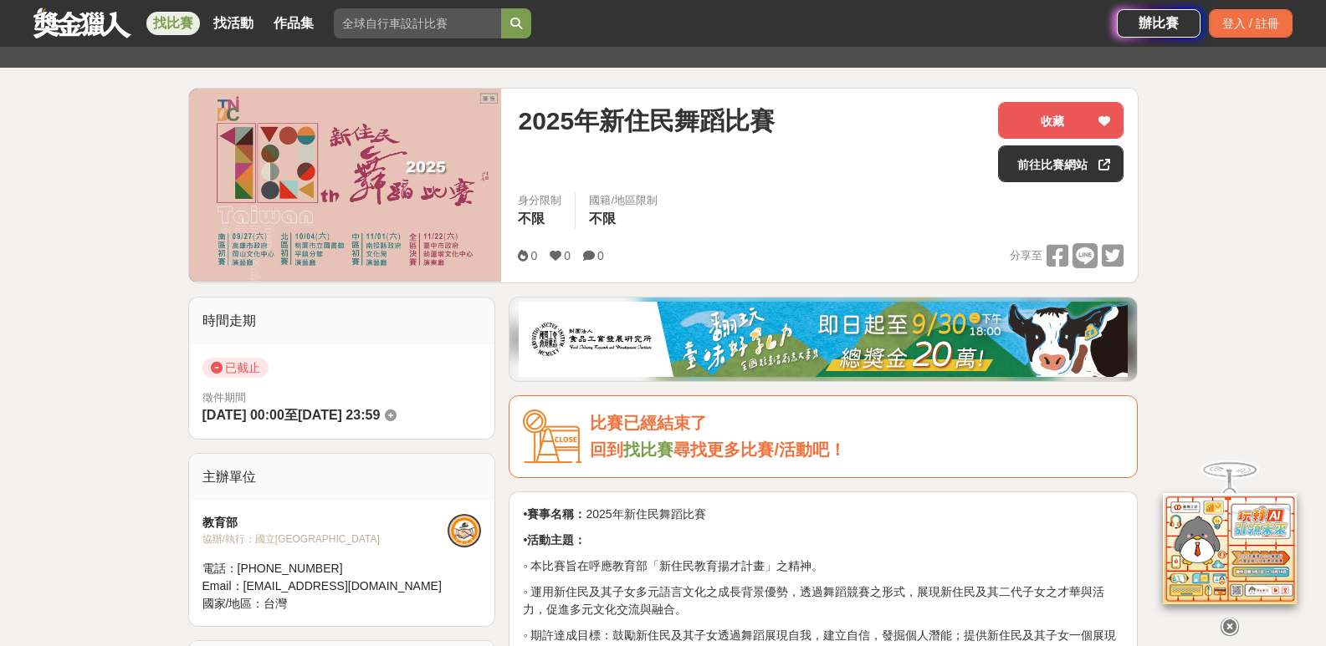 The width and height of the screenshot is (1326, 646). What do you see at coordinates (823, 340) in the screenshot?
I see `img: 1c81a89c-c1b3-4fd6-9c6e-7d29d79abef5.jpg` at bounding box center [823, 340].